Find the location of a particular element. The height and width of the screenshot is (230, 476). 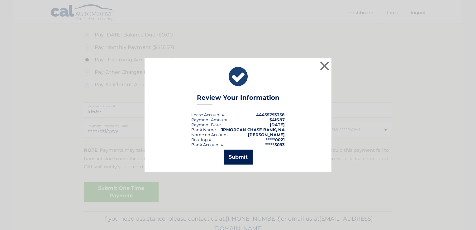

div: Lease Account #: is located at coordinates (209, 115).